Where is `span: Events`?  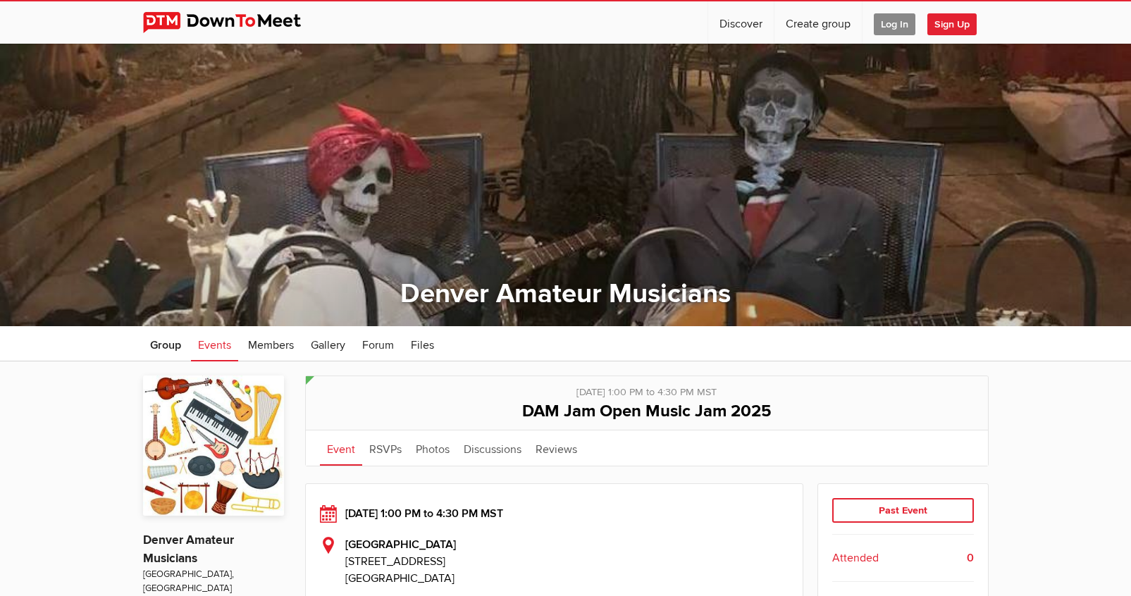 span: Events is located at coordinates (214, 345).